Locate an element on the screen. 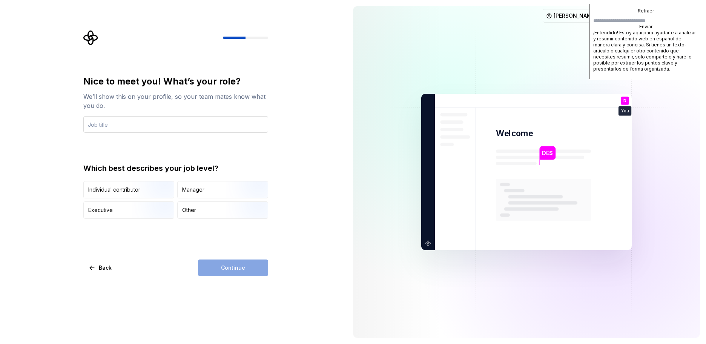 This screenshot has width=706, height=344. div: Executive is located at coordinates (100, 210).